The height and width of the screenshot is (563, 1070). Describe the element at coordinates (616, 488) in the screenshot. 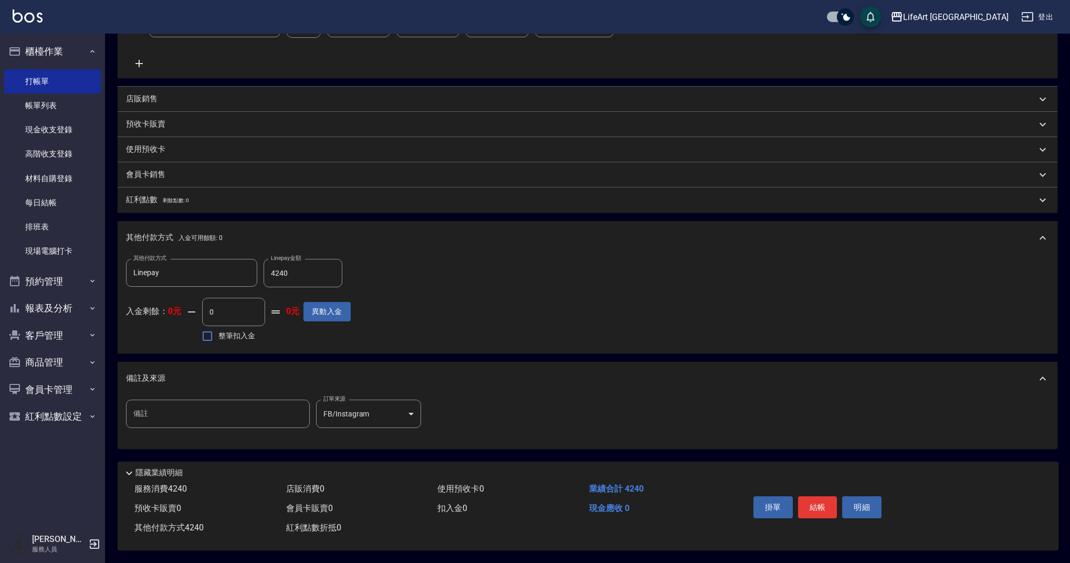

I see `span: 業績合計 4240` at that location.